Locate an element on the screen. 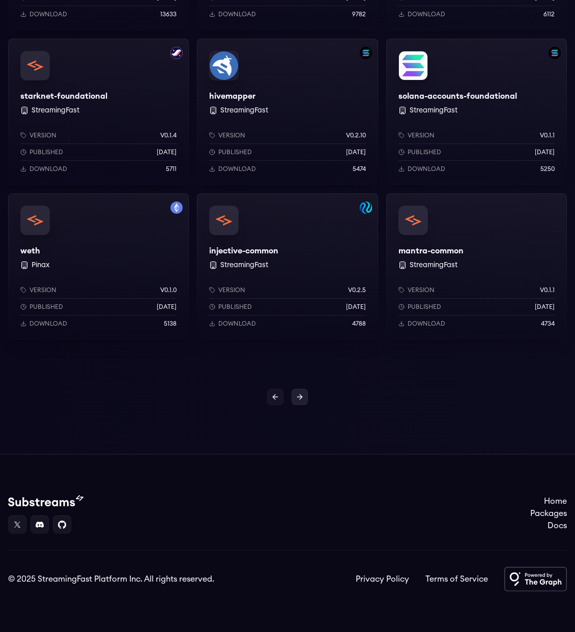  p: v0.2.10 is located at coordinates (356, 135).